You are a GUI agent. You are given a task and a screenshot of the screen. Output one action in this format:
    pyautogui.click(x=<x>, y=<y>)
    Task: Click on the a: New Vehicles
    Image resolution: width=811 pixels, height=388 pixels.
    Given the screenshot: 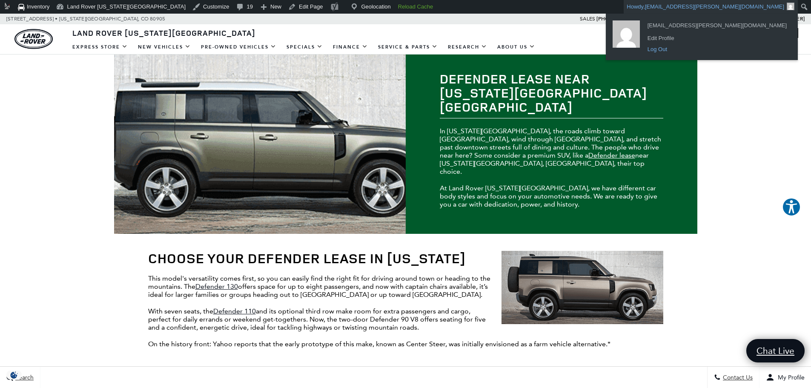 What is the action you would take?
    pyautogui.click(x=164, y=47)
    